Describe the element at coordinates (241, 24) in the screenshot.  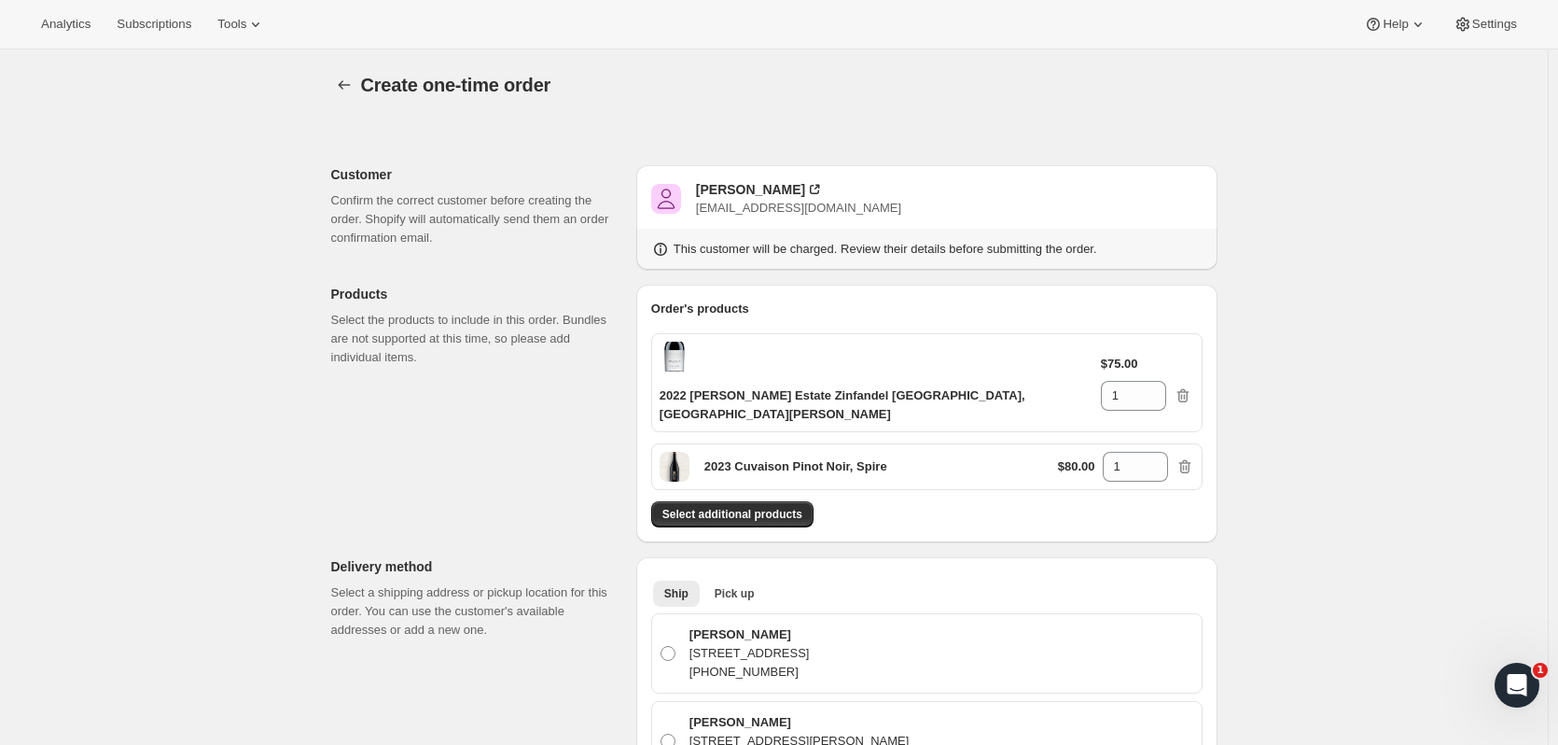
I see `button: Tools` at that location.